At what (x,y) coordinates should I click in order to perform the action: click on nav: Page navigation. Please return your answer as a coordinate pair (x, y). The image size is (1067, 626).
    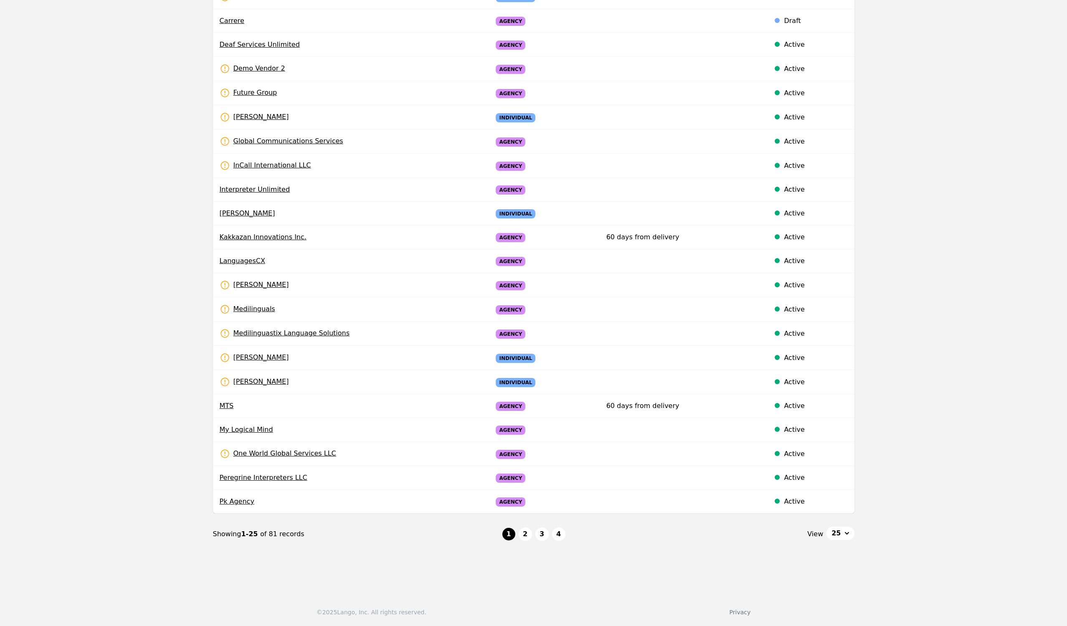
    Looking at the image, I should click on (534, 534).